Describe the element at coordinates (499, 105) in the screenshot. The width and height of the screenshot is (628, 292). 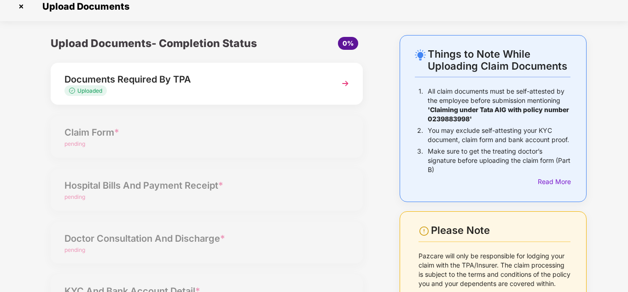
I see `p: All claim documents must be self-attested by the employee before submission mentioning` at that location.